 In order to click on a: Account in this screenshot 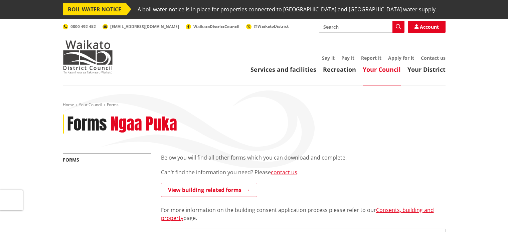, I will do `click(426, 27)`.